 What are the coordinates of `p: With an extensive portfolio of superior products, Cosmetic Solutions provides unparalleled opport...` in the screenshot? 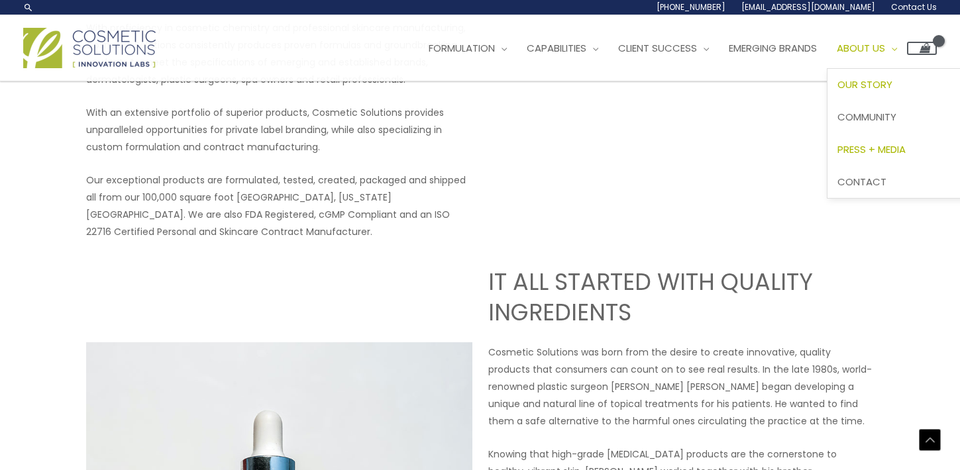 It's located at (279, 130).